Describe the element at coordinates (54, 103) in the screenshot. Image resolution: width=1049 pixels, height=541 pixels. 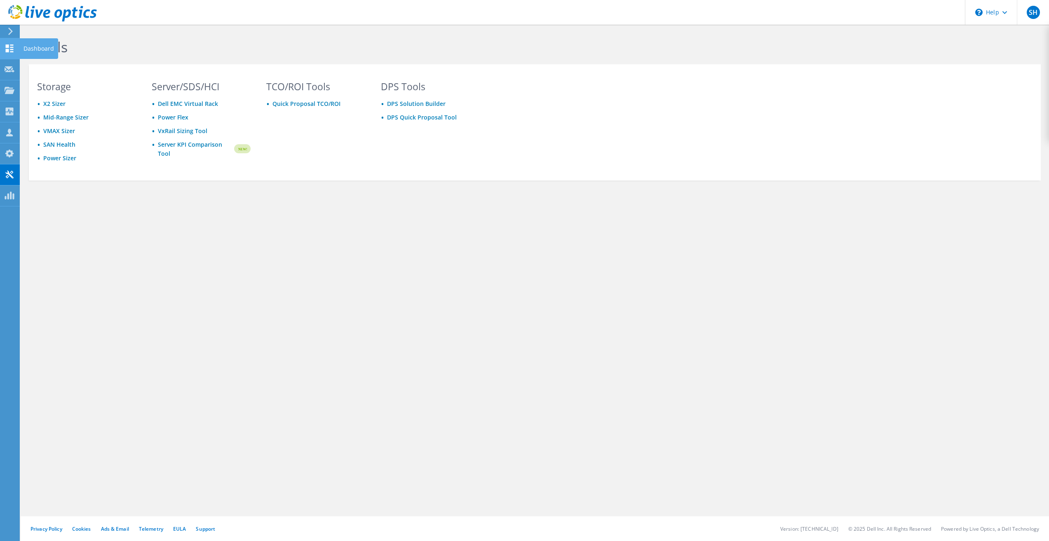
I see `a: X2 Sizer` at that location.